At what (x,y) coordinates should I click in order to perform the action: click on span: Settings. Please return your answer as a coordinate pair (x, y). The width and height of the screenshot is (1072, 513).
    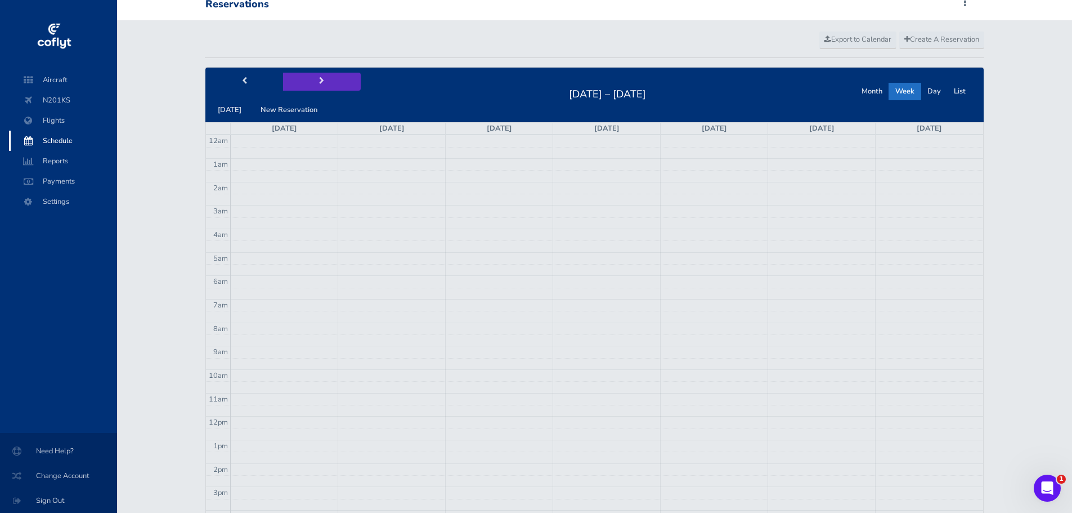
    Looking at the image, I should click on (63, 201).